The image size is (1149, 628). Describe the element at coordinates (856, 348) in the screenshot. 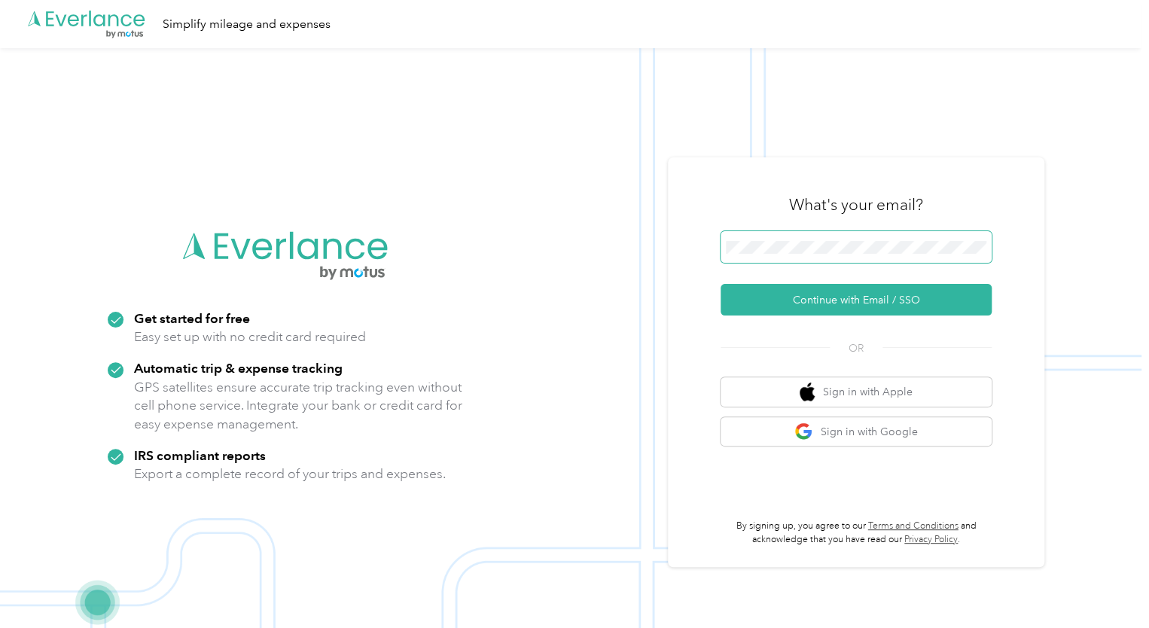

I see `span: OR` at that location.